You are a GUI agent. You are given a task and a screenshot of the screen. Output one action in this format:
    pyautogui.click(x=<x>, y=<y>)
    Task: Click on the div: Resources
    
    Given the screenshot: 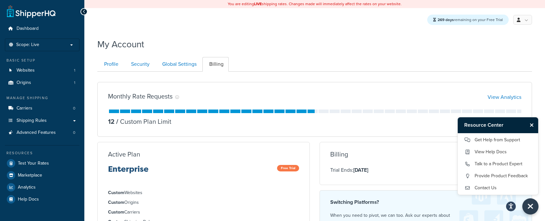 What is the action you would take?
    pyautogui.click(x=42, y=153)
    